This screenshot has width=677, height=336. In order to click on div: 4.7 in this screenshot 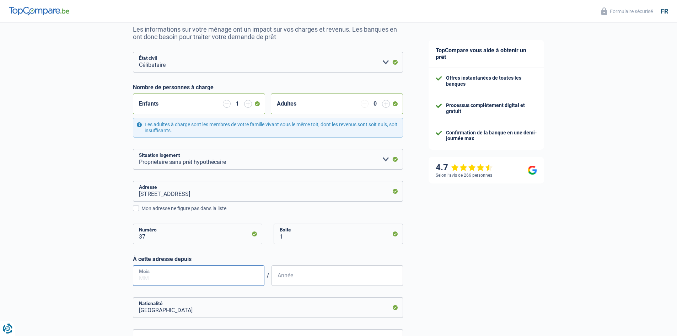, I will do `click(464, 167)`.